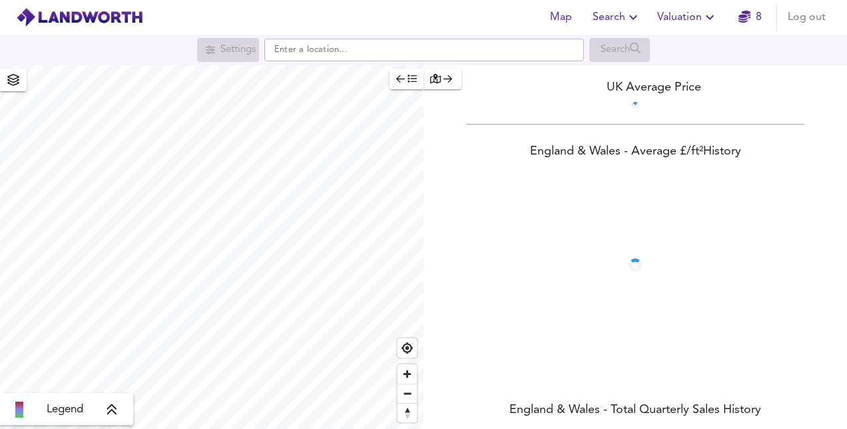 Image resolution: width=847 pixels, height=429 pixels. Describe the element at coordinates (749, 17) in the screenshot. I see `a: 8` at that location.